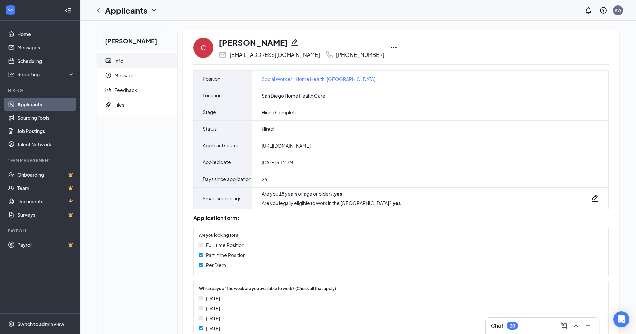 Image resolution: width=636 pixels, height=334 pixels. Describe the element at coordinates (564, 326) in the screenshot. I see `svg: ComposeMessage` at that location.